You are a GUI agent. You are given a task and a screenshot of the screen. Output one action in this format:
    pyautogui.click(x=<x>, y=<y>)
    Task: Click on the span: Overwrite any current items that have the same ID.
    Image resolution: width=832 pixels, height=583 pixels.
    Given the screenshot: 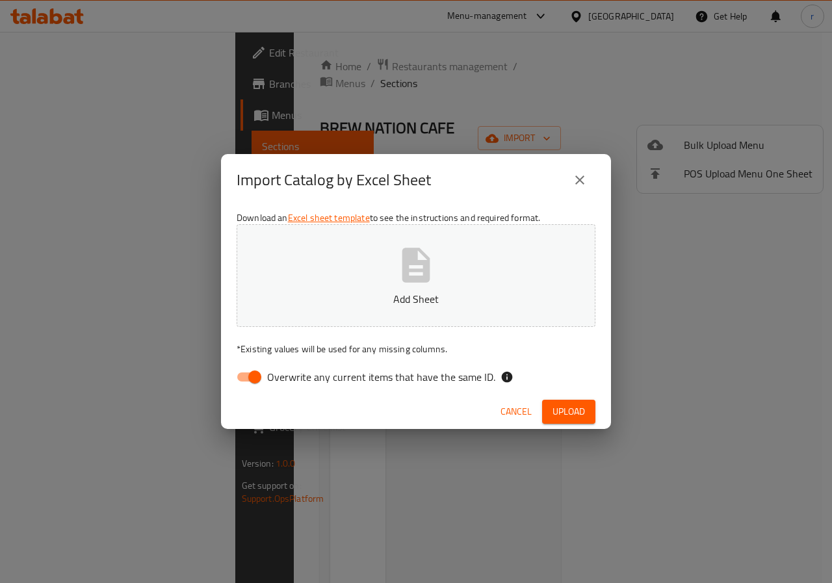 What is the action you would take?
    pyautogui.click(x=381, y=377)
    